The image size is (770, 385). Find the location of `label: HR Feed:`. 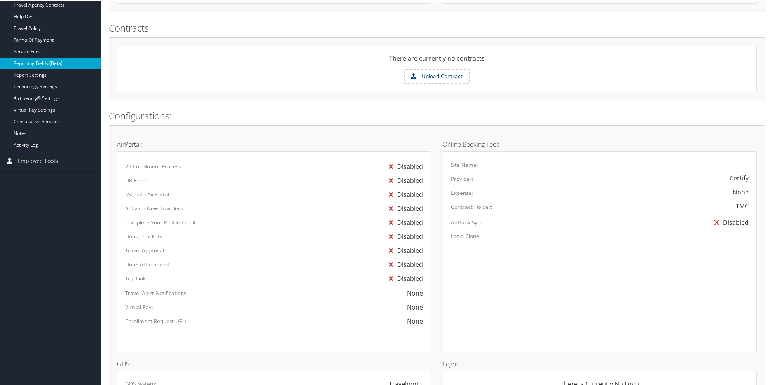

label: HR Feed: is located at coordinates (136, 180).